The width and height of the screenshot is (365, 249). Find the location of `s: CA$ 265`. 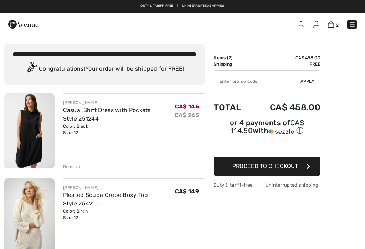

s: CA$ 265 is located at coordinates (187, 115).